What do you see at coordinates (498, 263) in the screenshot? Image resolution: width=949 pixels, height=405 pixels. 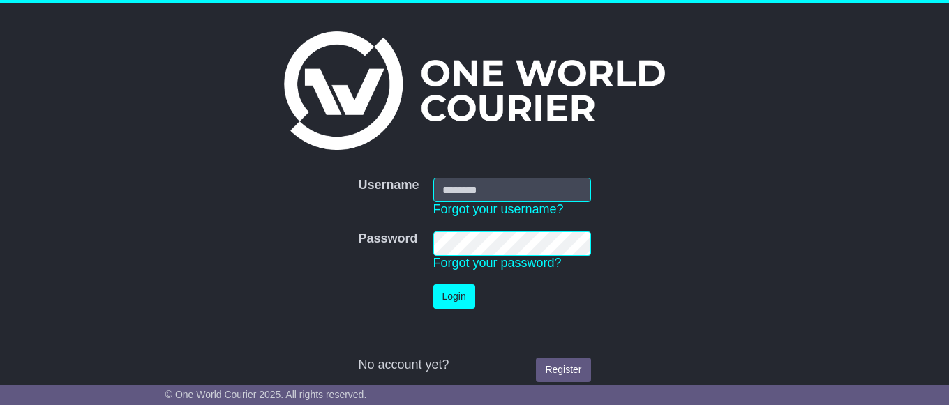 I see `a: Forgot your password?` at bounding box center [498, 263].